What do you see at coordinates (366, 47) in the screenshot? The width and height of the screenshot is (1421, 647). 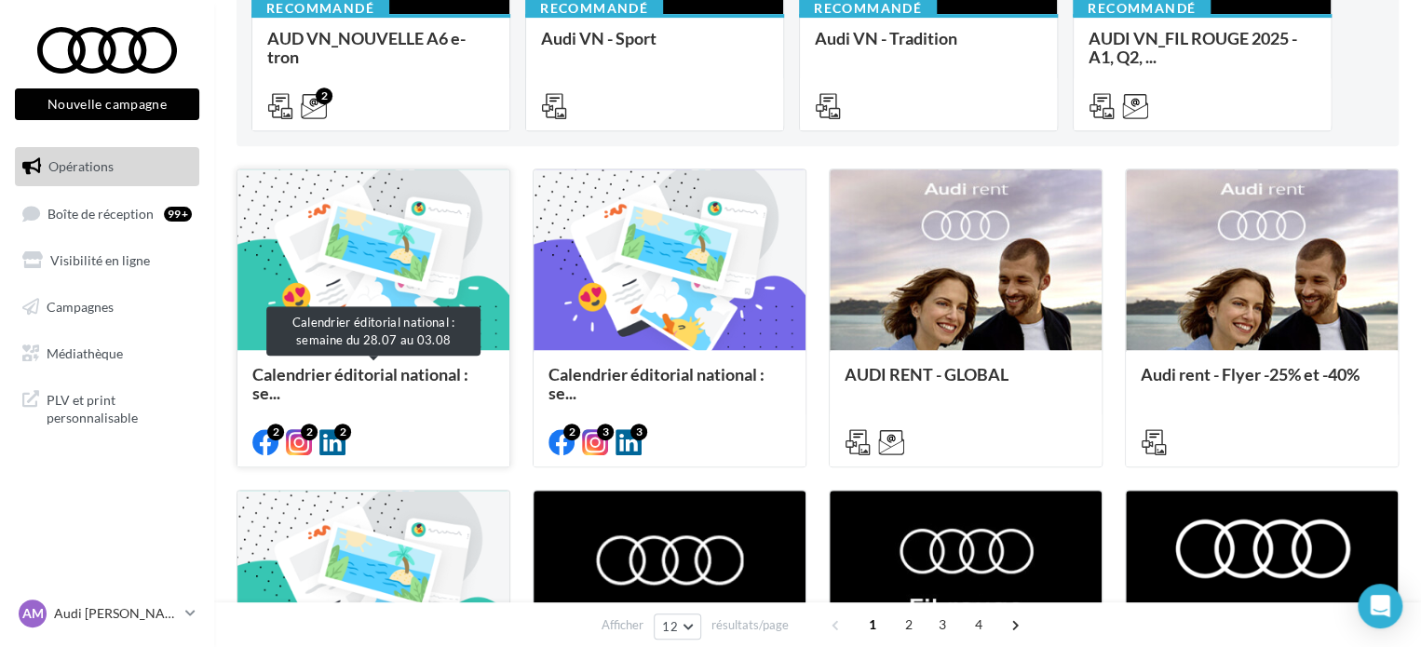 I see `span: AUD VN_NOUVELLE A6 e-tron` at bounding box center [366, 47].